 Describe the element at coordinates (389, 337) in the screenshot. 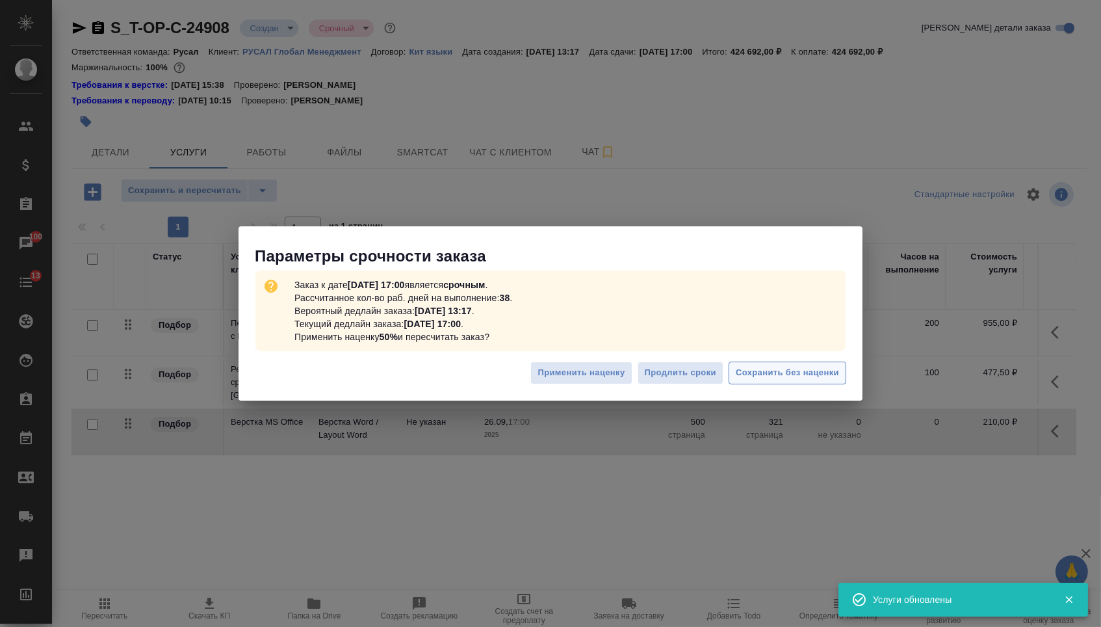

I see `b: 50%` at that location.